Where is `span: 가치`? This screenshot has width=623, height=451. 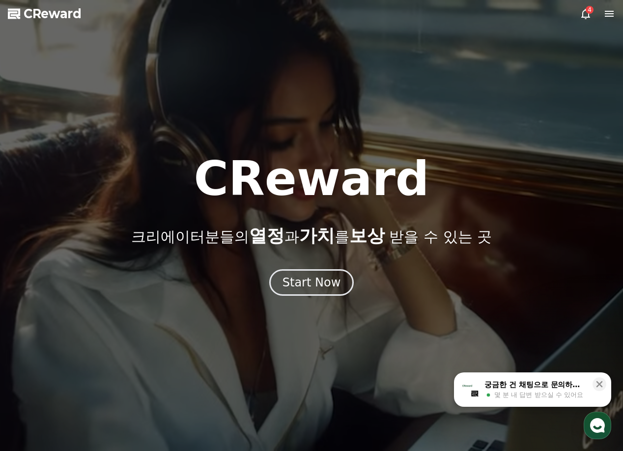 span: 가치 is located at coordinates (317, 235).